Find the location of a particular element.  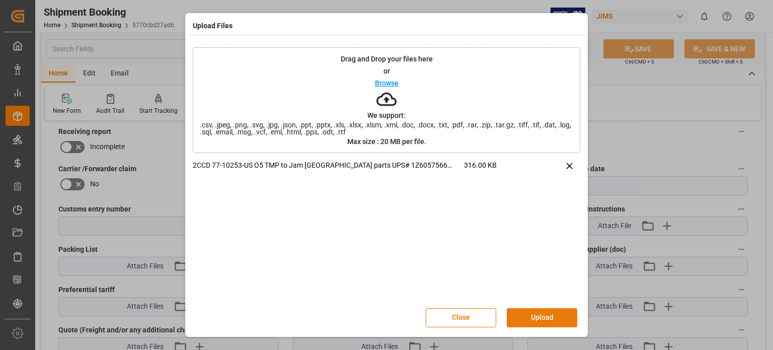

p: Browse is located at coordinates (386, 83).